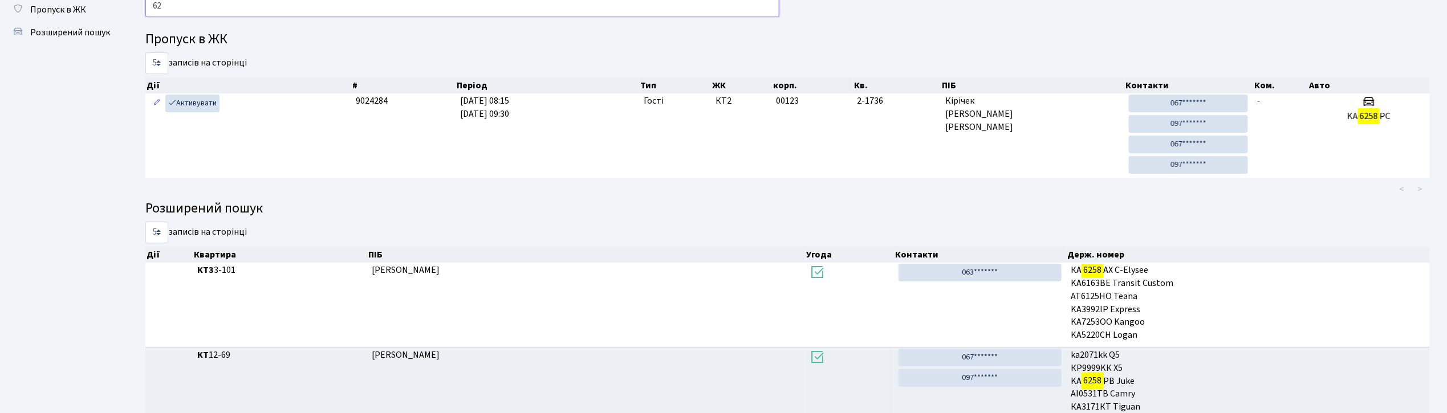  Describe the element at coordinates (849, 255) in the screenshot. I see `th: Угода` at that location.